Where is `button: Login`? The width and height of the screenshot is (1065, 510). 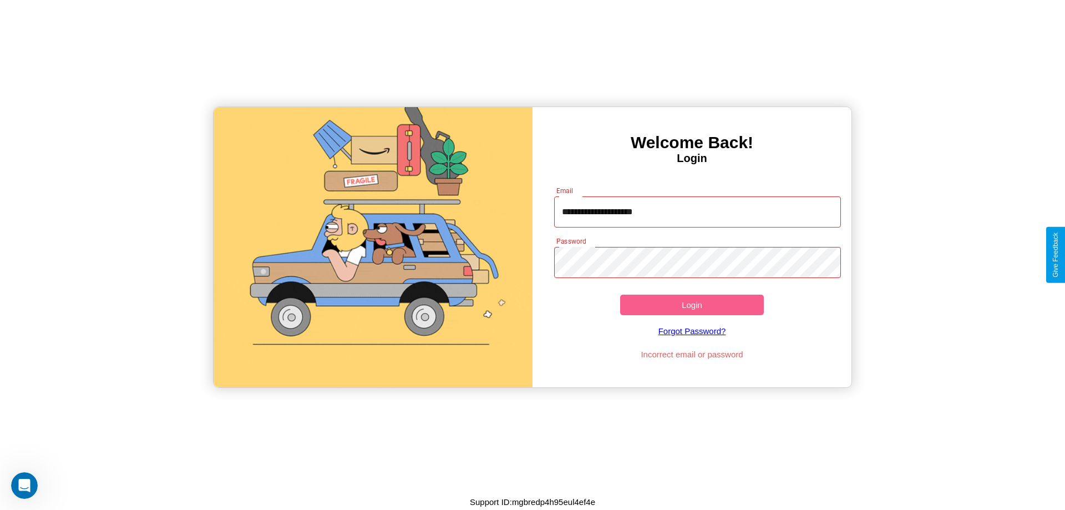 button: Login is located at coordinates (692, 305).